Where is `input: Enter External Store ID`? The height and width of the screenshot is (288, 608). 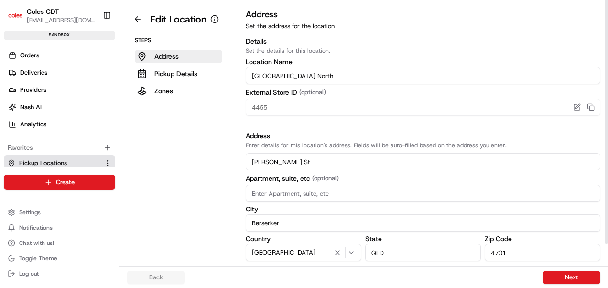 input: Enter External Store ID is located at coordinates (423, 107).